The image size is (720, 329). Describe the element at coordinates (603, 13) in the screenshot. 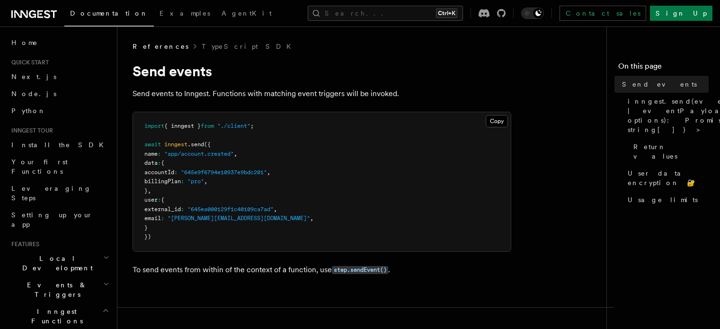

I see `a: Contact sales` at that location.